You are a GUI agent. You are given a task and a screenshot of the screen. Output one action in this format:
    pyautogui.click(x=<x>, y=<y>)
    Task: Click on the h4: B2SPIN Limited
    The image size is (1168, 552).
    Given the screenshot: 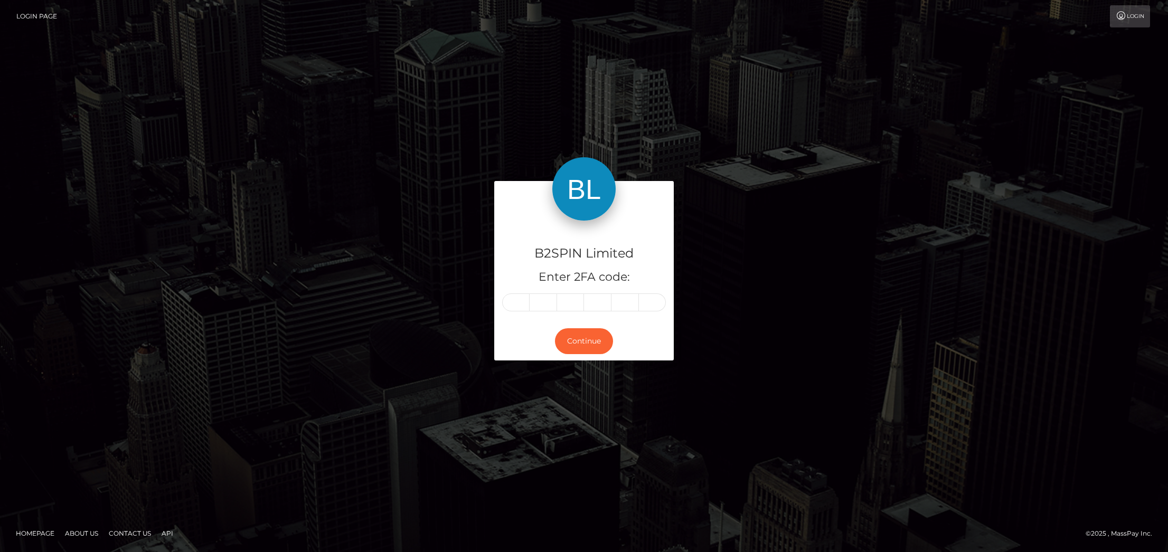 What is the action you would take?
    pyautogui.click(x=584, y=253)
    